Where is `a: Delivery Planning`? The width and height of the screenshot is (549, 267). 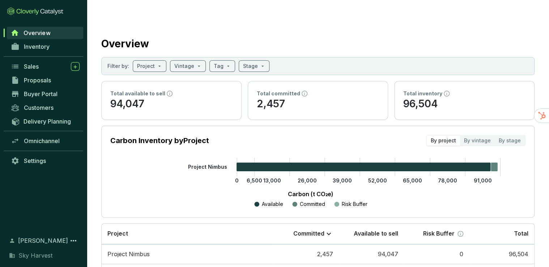 a: Delivery Planning is located at coordinates (45, 121).